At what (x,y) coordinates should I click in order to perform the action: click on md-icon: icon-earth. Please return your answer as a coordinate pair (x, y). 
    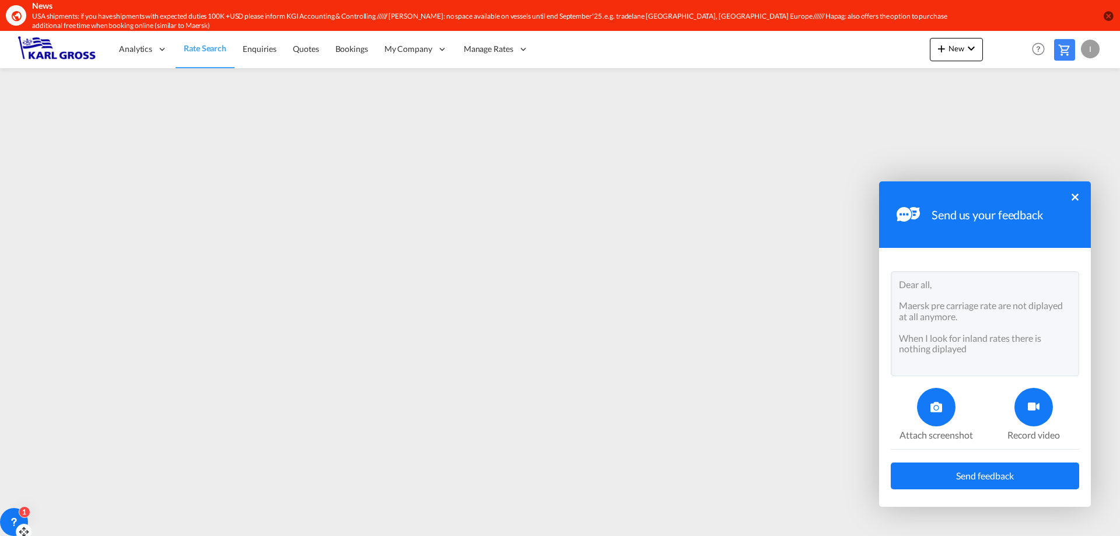
    Looking at the image, I should click on (16, 16).